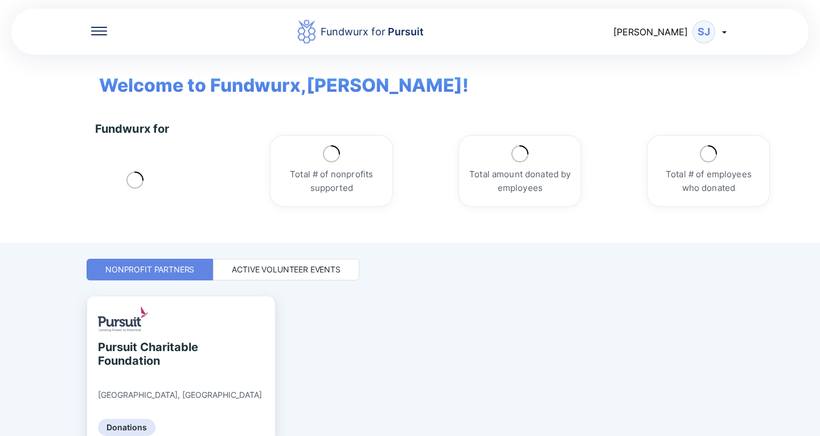 This screenshot has height=436, width=820. I want to click on div: SJ, so click(704, 32).